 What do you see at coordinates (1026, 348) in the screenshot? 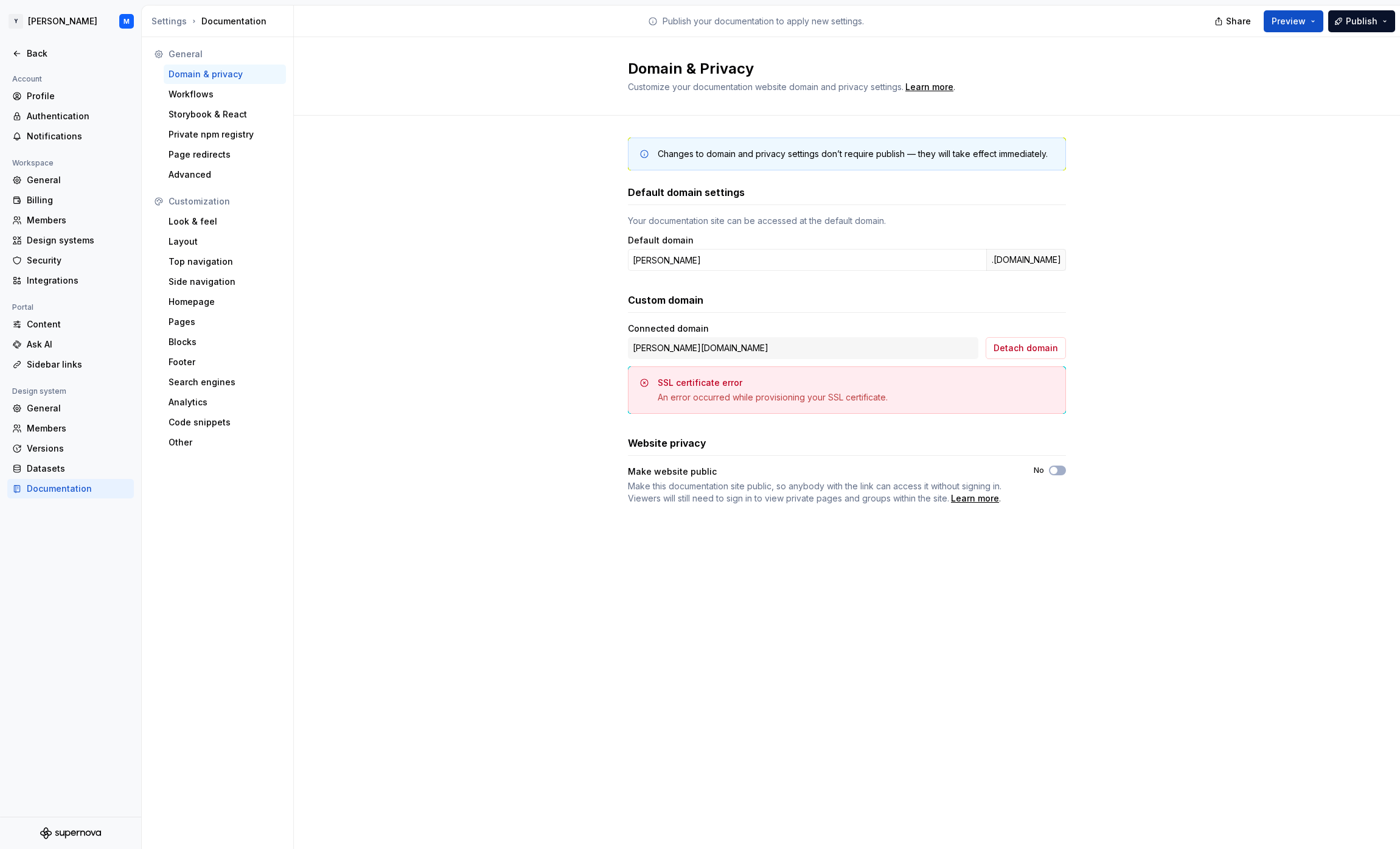
I see `span: Detach domain` at bounding box center [1026, 348].